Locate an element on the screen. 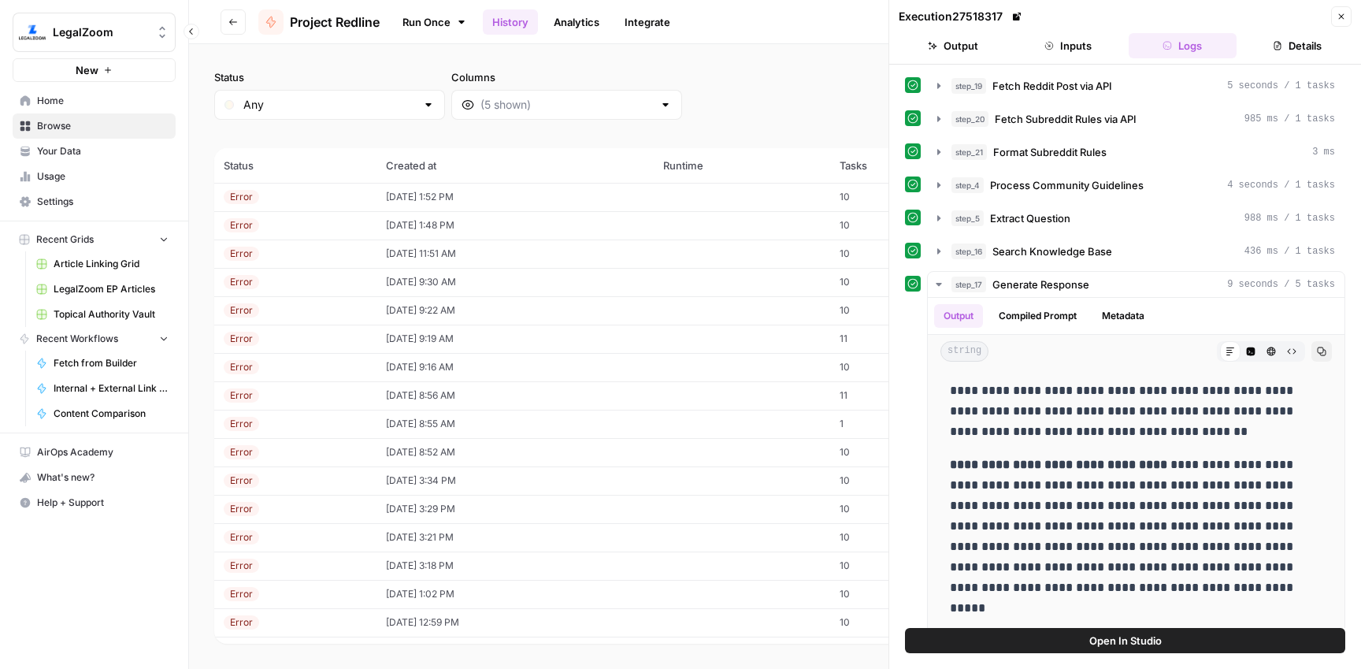 Image resolution: width=1361 pixels, height=669 pixels. span: step_16 is located at coordinates (969, 251).